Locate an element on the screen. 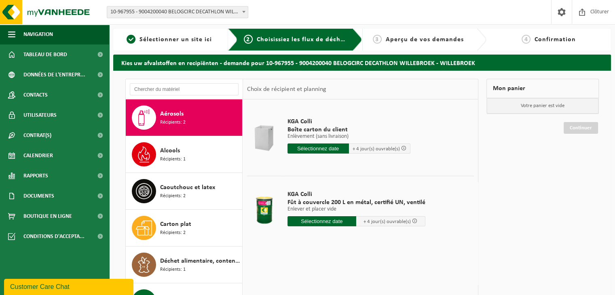 The width and height of the screenshot is (615, 295). h2: Kies uw afvalstoffen en recipiënten - demande pour 10-967955 - 9004200040 BELOGCIRC DECATHLON WIL... is located at coordinates (362, 62).